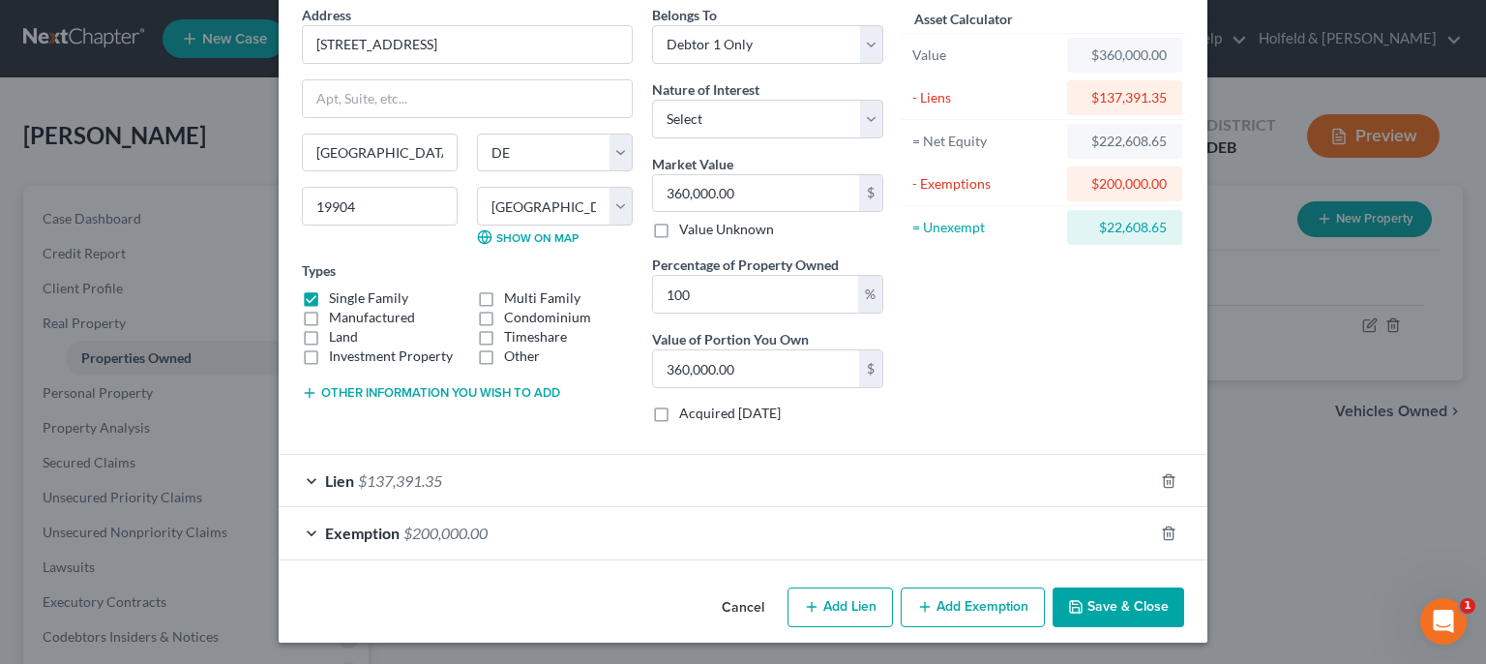 The height and width of the screenshot is (664, 1486). What do you see at coordinates (467, 45) in the screenshot?
I see `input: Enter address...` at bounding box center [467, 45].